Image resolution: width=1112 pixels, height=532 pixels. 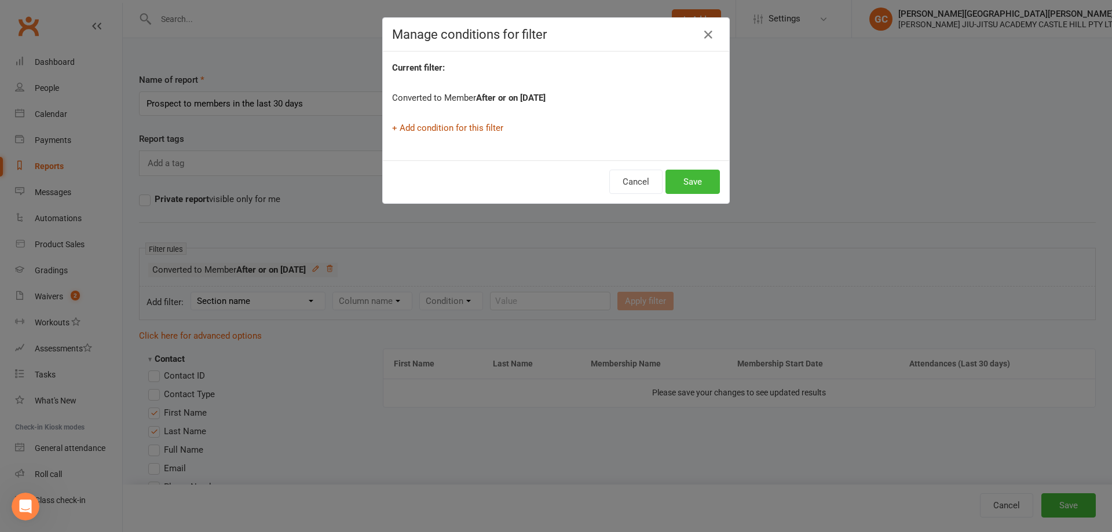 I want to click on button: Close, so click(x=708, y=35).